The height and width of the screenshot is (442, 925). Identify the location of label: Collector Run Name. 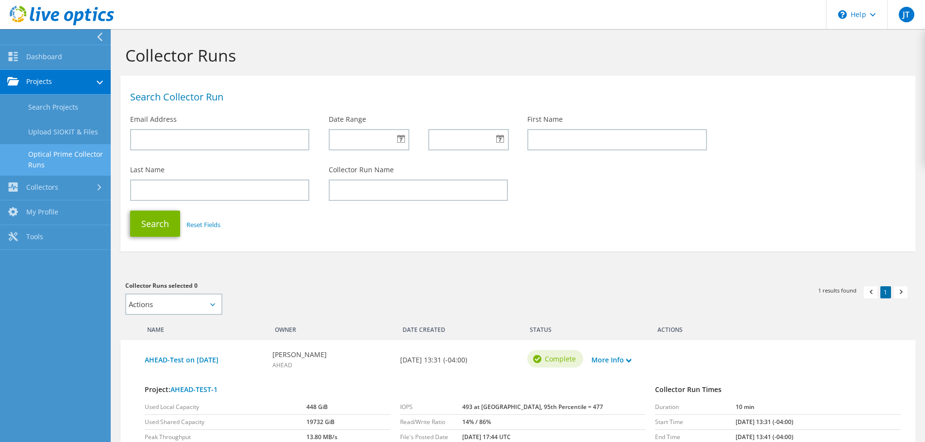
(361, 170).